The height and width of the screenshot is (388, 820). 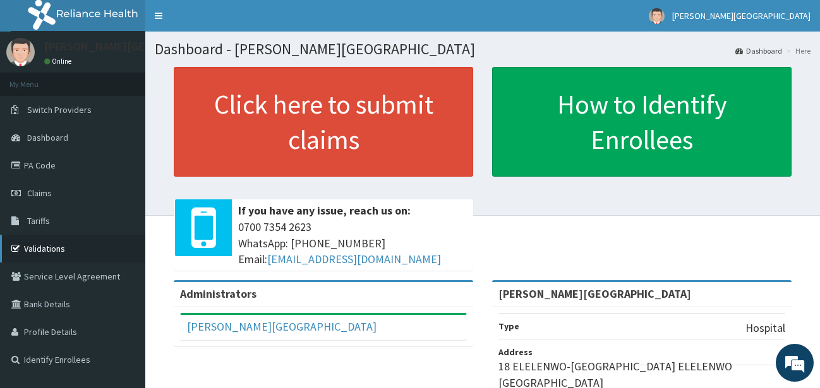 I want to click on p: Hospital, so click(x=765, y=328).